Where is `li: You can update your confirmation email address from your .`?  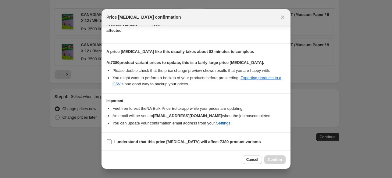
li: You can update your confirmation email address from your . is located at coordinates (199, 123).